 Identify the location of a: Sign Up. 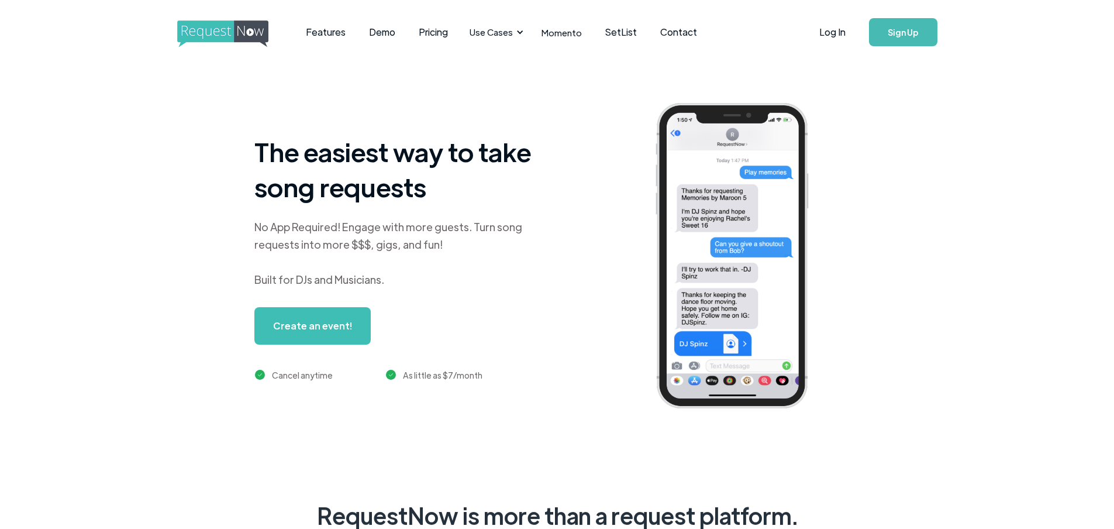
(903, 32).